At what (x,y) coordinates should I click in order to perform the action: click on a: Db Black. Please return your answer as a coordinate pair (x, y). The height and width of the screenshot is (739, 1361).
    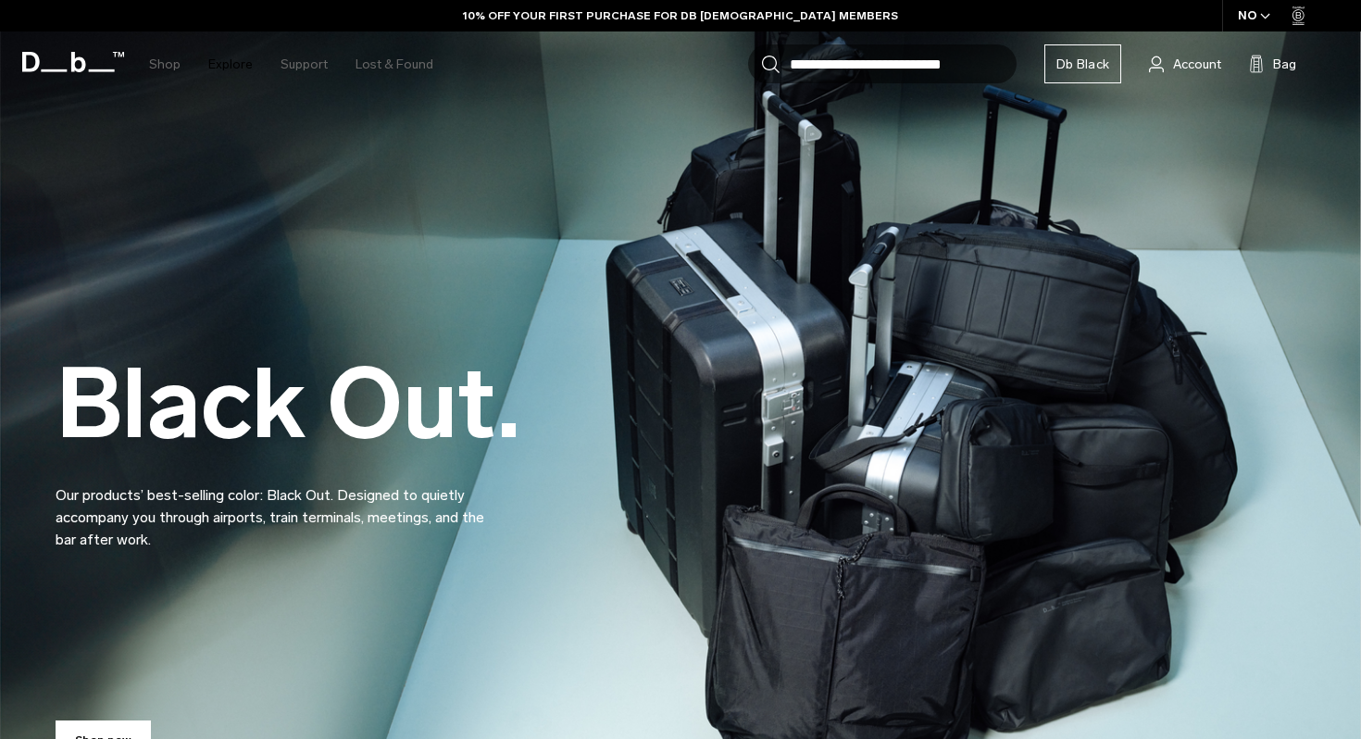
    Looking at the image, I should click on (1083, 64).